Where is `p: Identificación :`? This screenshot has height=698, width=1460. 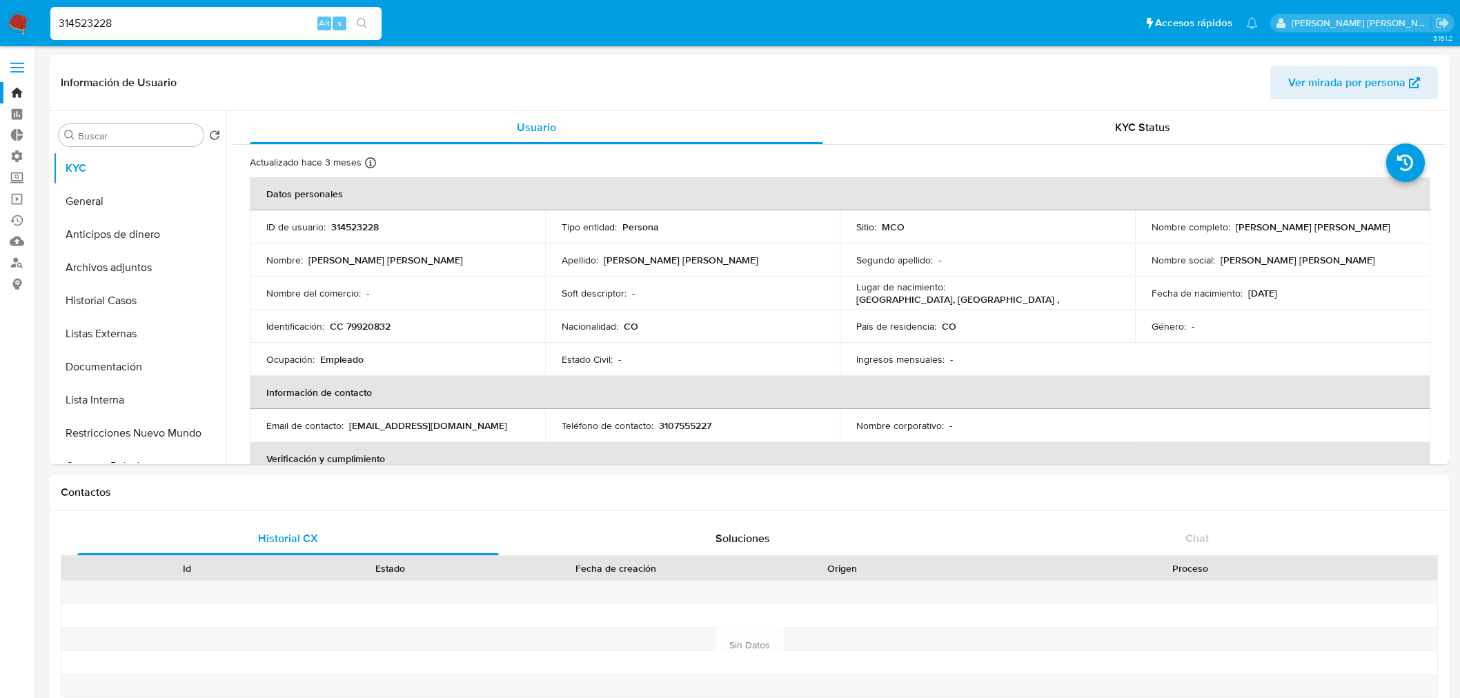 p: Identificación : is located at coordinates (295, 326).